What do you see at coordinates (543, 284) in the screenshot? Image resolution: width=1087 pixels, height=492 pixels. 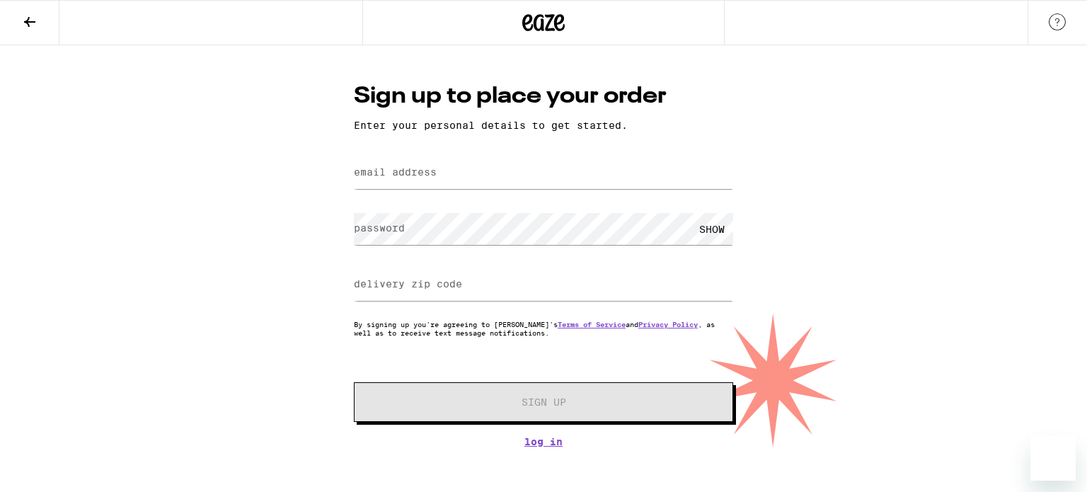 I see `input: delivery zip code` at bounding box center [543, 284].